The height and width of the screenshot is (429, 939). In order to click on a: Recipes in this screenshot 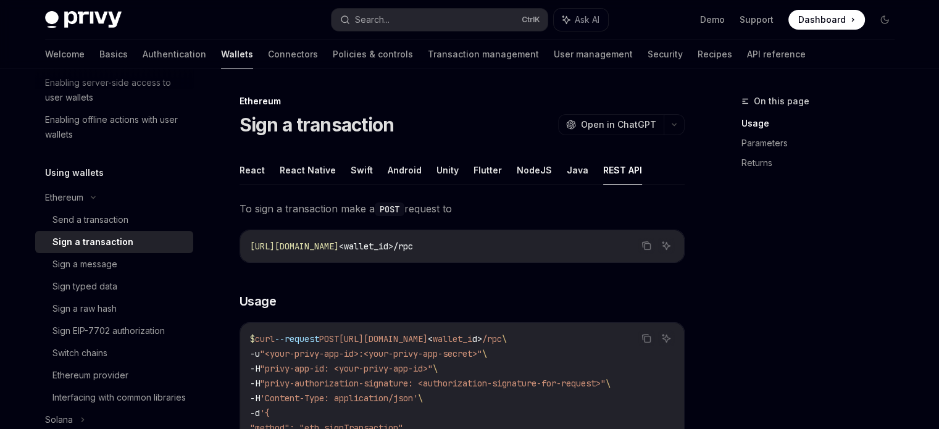, I will do `click(715, 54)`.